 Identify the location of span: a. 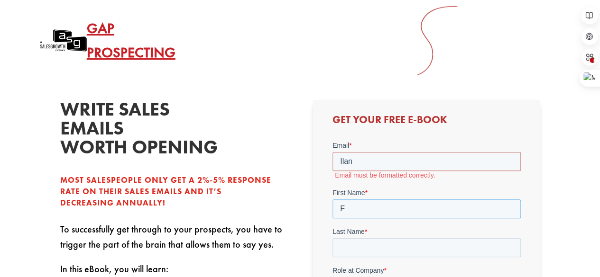
(468, 55).